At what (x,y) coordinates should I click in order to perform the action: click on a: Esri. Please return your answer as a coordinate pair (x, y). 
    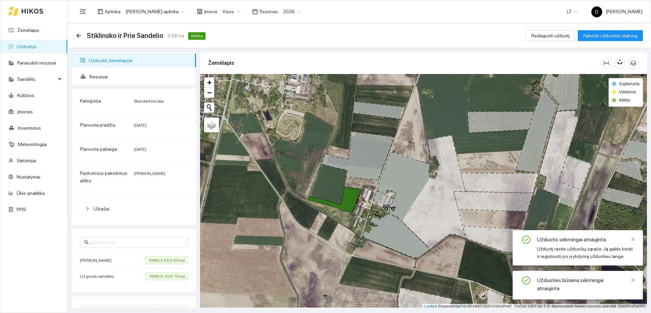
    Looking at the image, I should click on (463, 306).